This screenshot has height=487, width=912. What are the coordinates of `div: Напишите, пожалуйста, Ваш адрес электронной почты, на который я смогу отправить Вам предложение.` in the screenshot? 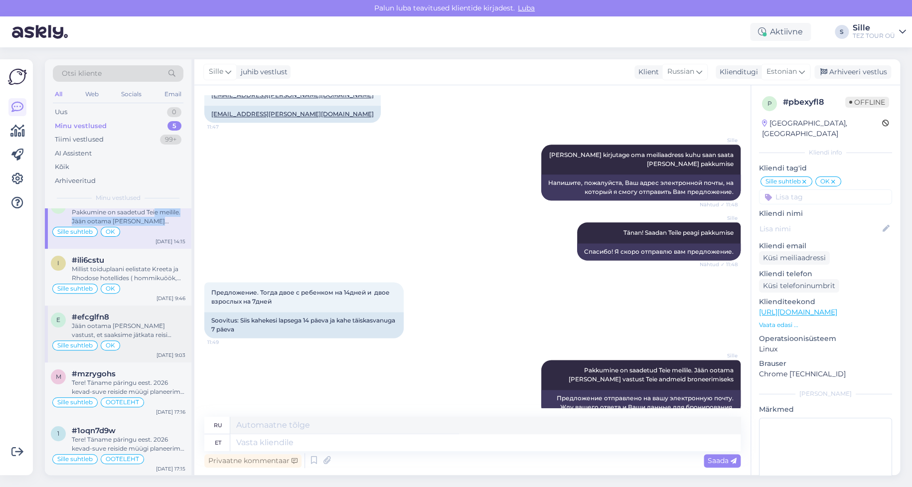 It's located at (641, 187).